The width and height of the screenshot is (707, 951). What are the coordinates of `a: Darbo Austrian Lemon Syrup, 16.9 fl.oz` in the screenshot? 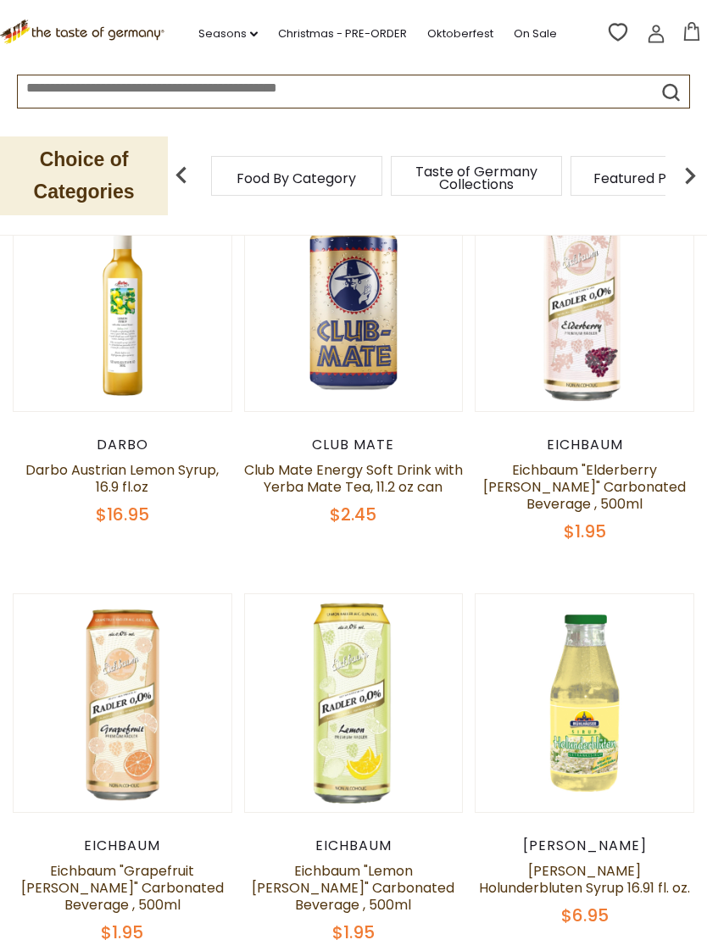 It's located at (122, 478).